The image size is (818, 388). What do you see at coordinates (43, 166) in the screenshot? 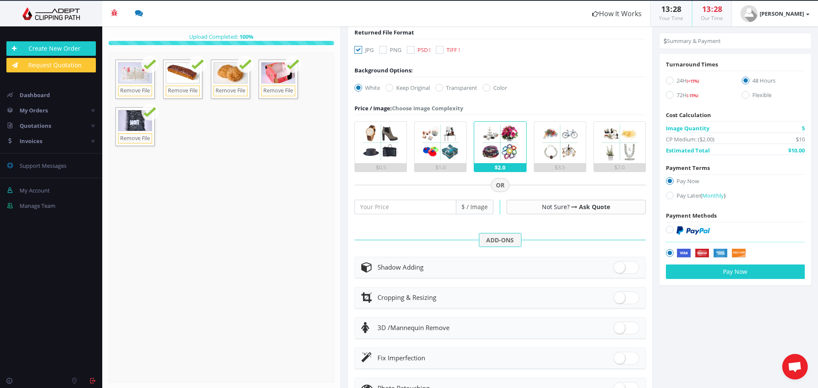
I see `span: Support Messages` at bounding box center [43, 166].